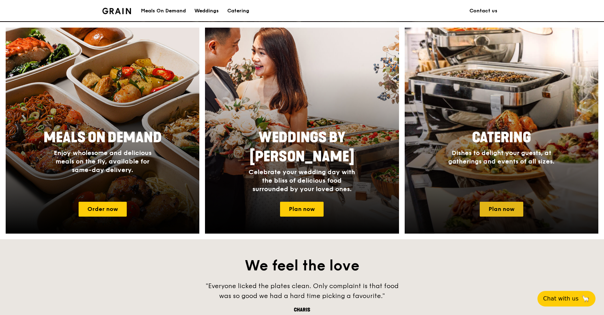 This screenshot has width=604, height=315. I want to click on a: Contact us, so click(483, 11).